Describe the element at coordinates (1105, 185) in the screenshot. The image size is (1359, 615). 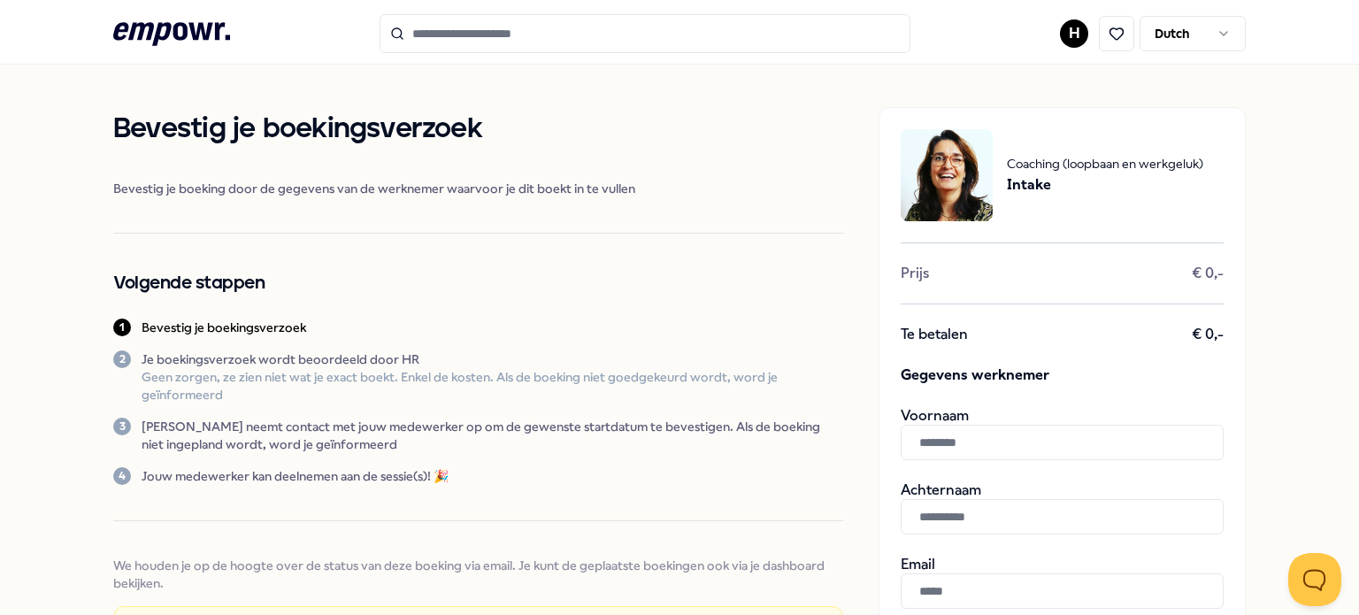
I see `span: Intake` at that location.